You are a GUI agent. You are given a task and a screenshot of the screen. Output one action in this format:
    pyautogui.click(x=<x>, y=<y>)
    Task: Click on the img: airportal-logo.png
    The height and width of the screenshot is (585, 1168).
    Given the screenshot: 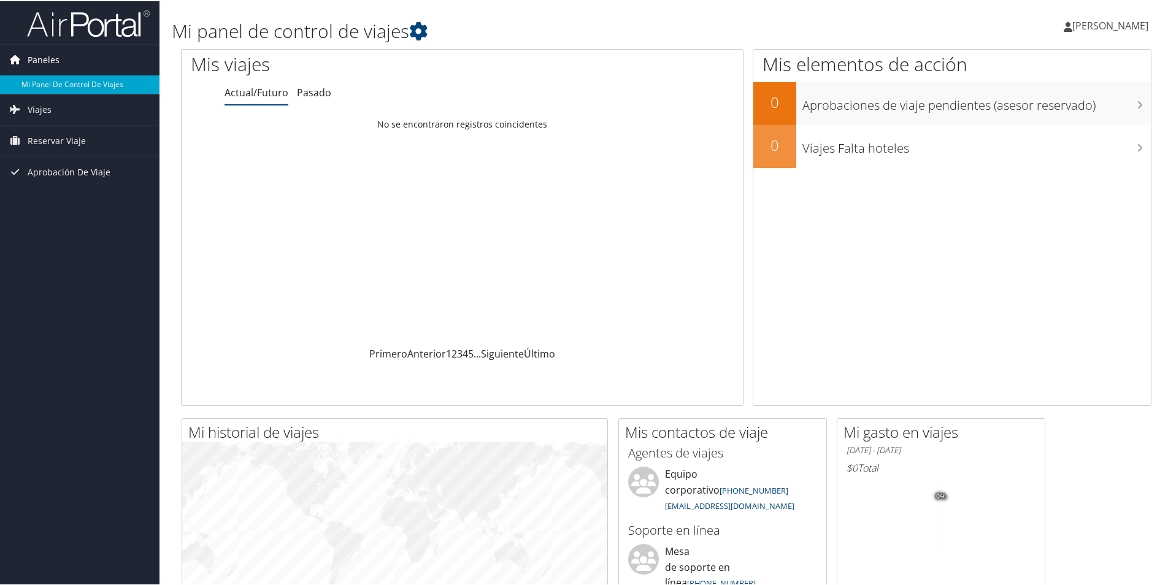 What is the action you would take?
    pyautogui.click(x=88, y=22)
    